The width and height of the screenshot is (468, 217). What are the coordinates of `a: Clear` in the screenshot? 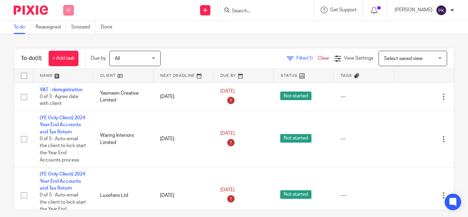 It's located at (323, 58).